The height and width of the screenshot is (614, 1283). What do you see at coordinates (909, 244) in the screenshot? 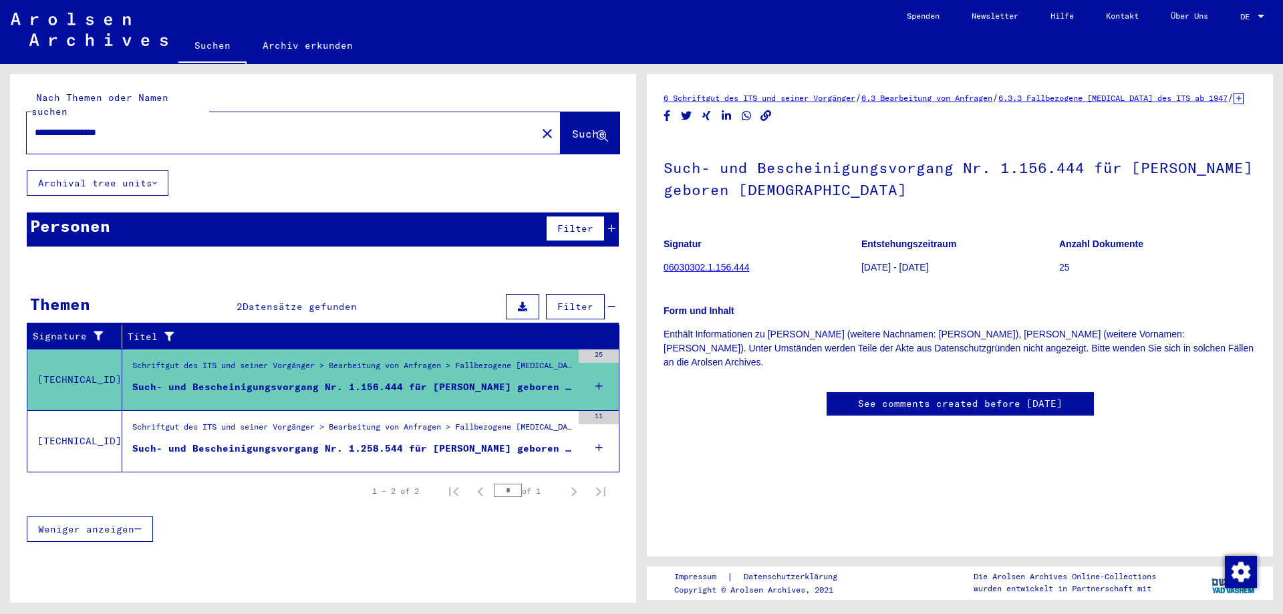
I see `b: Entstehungszeitraum` at bounding box center [909, 244].